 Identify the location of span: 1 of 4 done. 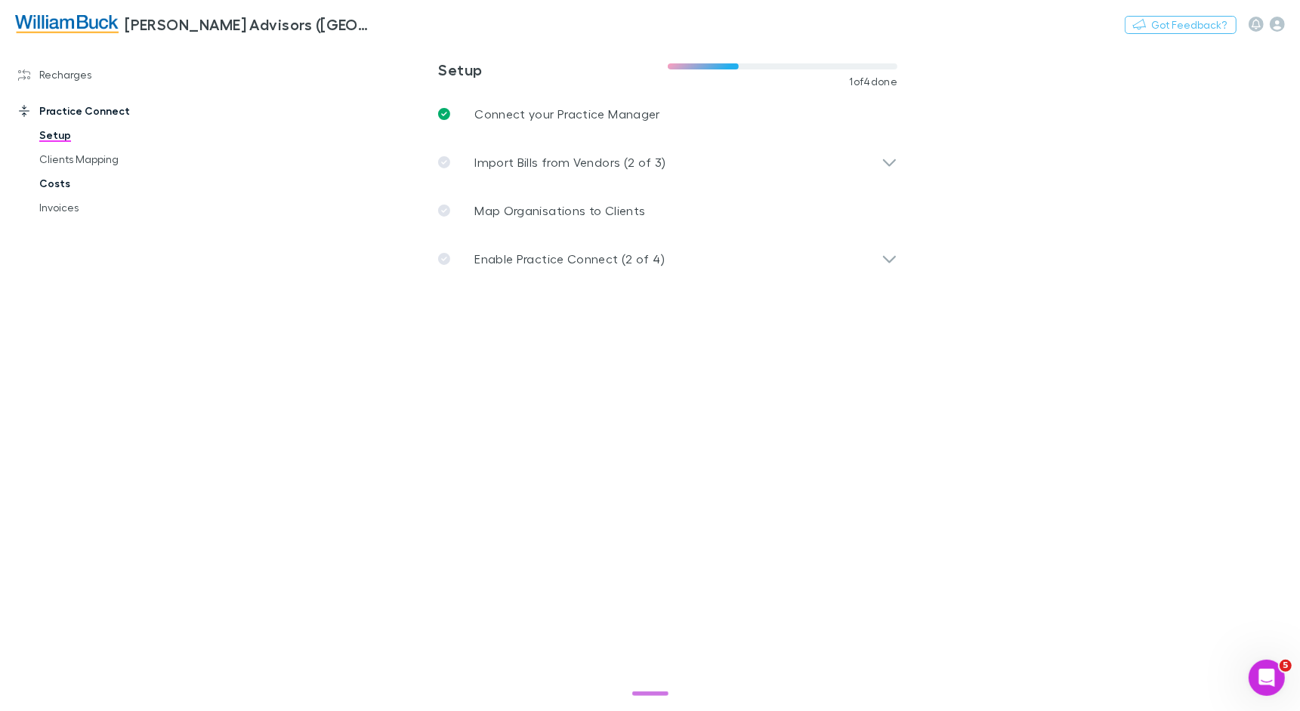
(874, 82).